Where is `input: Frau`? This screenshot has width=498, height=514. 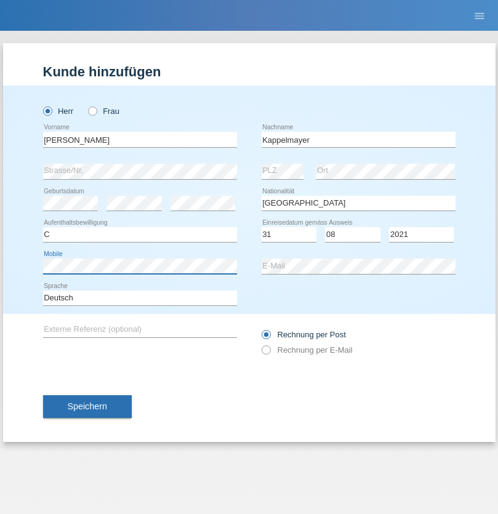 input: Frau is located at coordinates (92, 110).